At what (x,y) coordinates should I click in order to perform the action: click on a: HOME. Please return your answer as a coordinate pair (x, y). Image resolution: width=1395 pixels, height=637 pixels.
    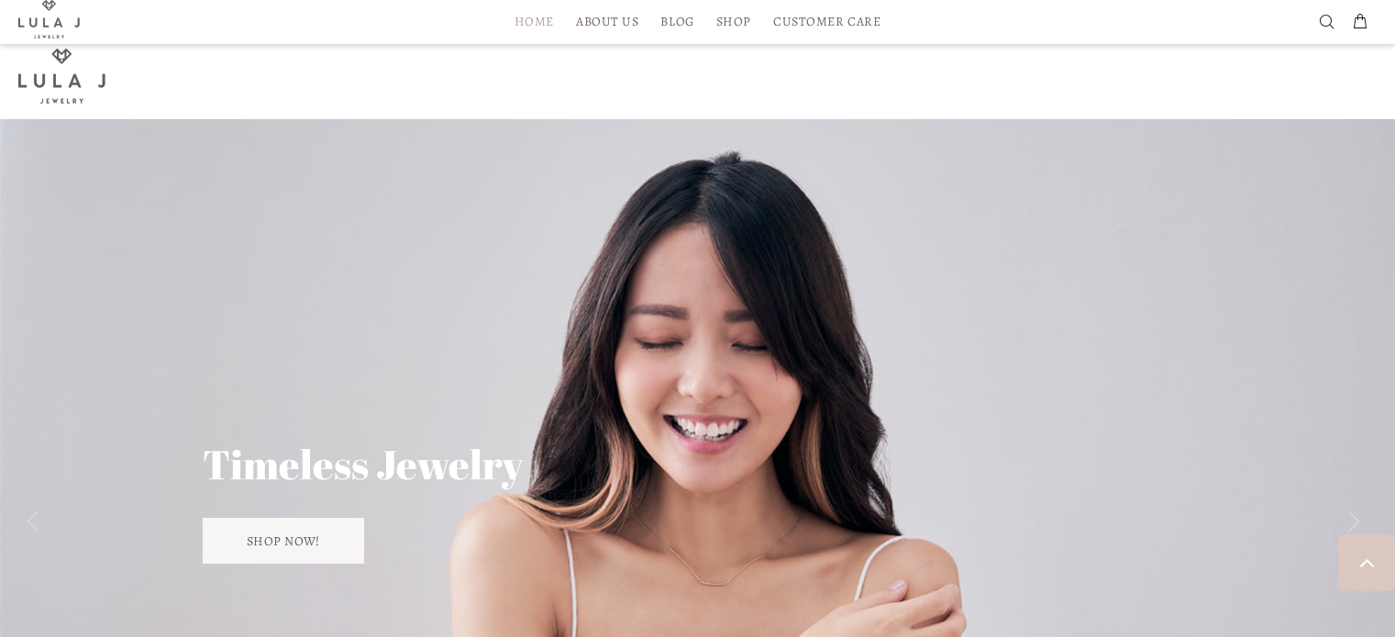
    Looking at the image, I should click on (534, 21).